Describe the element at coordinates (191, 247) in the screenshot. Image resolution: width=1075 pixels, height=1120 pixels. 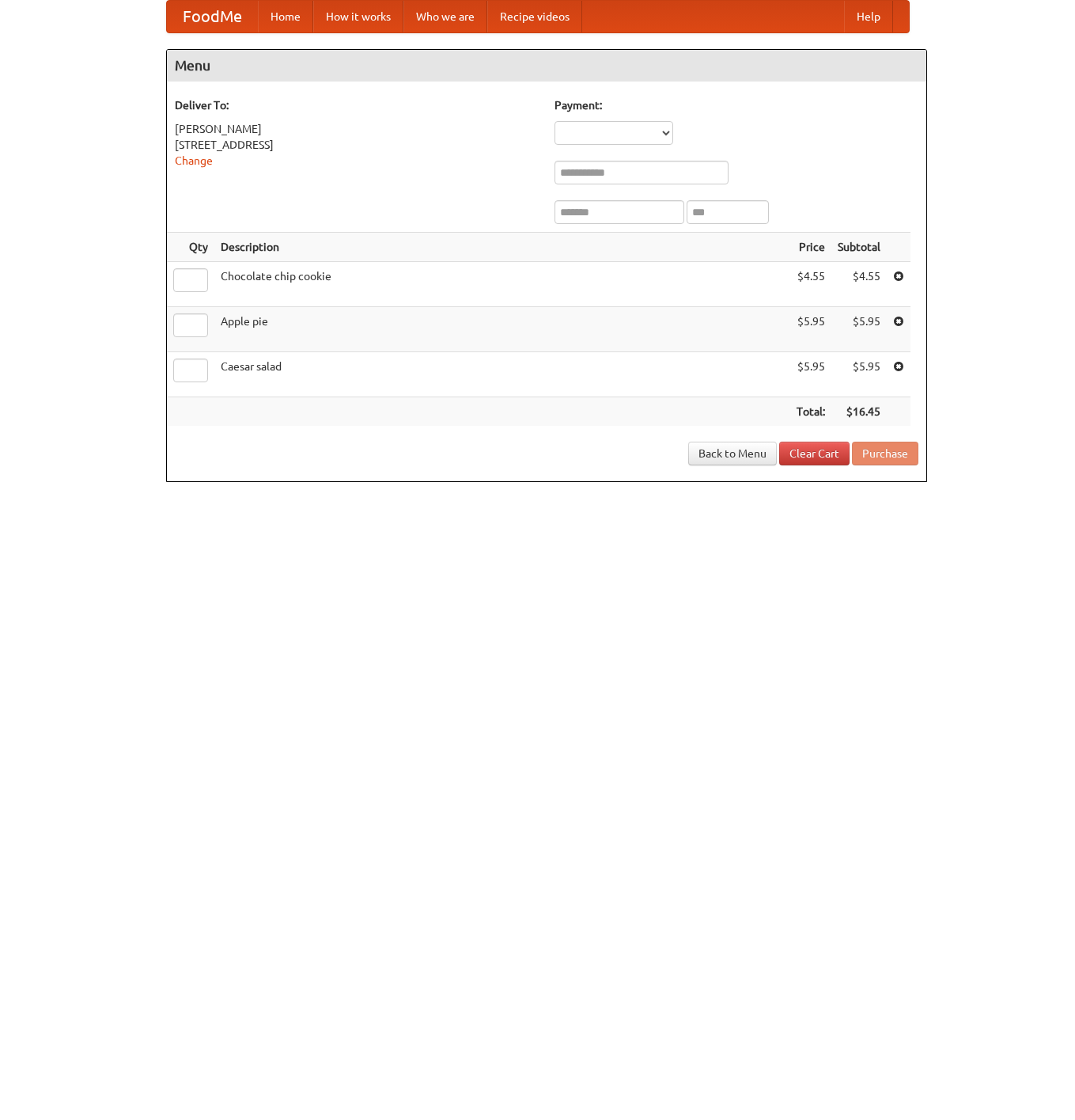
I see `th: Qty` at that location.